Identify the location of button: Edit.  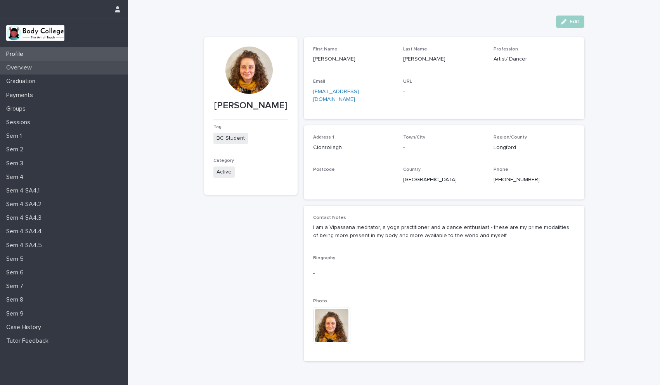
(570, 22).